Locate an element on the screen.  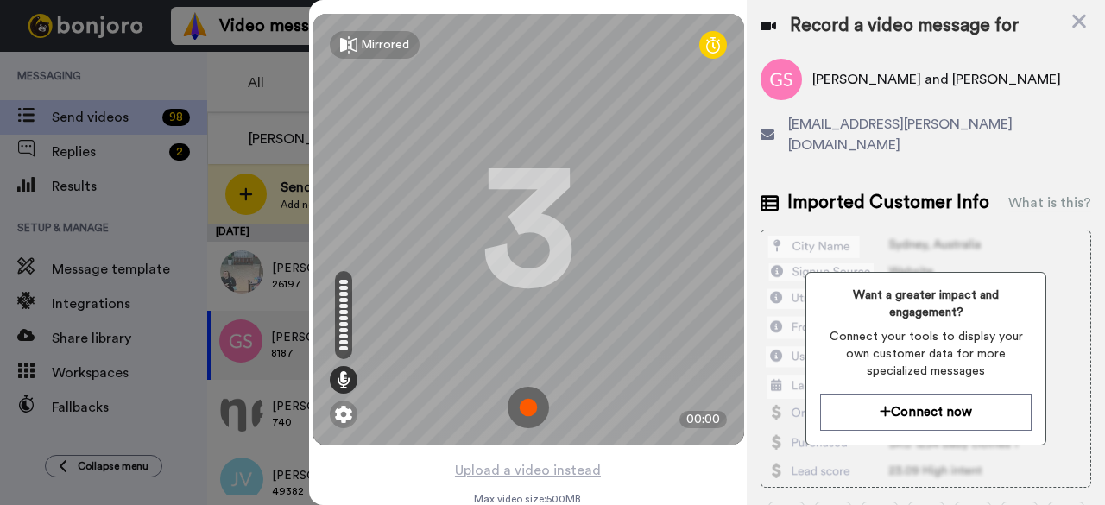
span: Connect your tools to display your own customer data for more specialized messages is located at coordinates (925, 354).